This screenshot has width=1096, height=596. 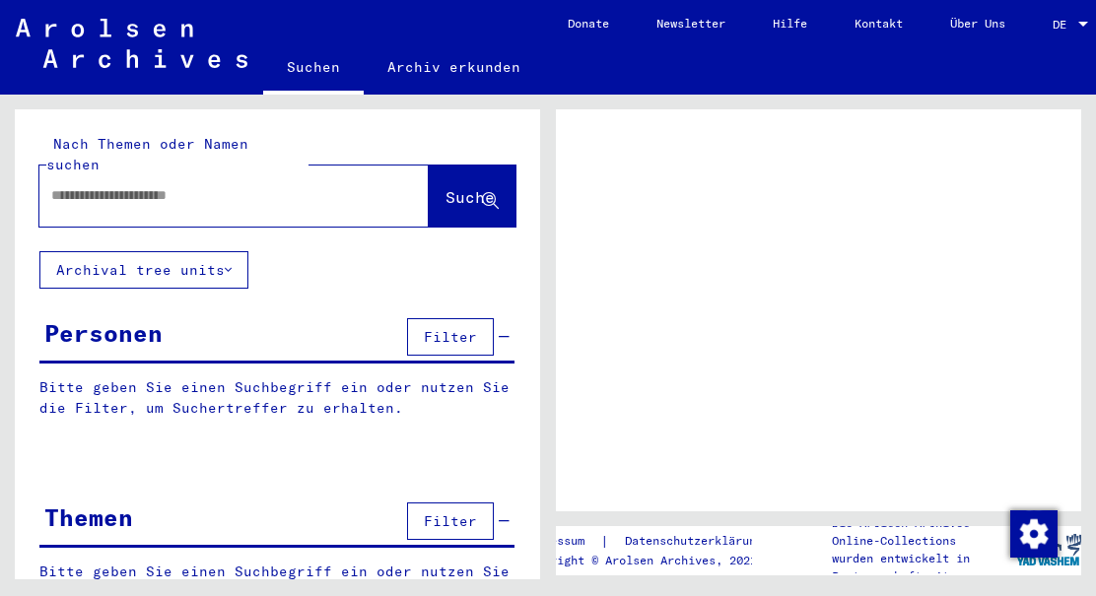 I want to click on p: wurden entwickelt in Partnerschaft mit, so click(x=923, y=568).